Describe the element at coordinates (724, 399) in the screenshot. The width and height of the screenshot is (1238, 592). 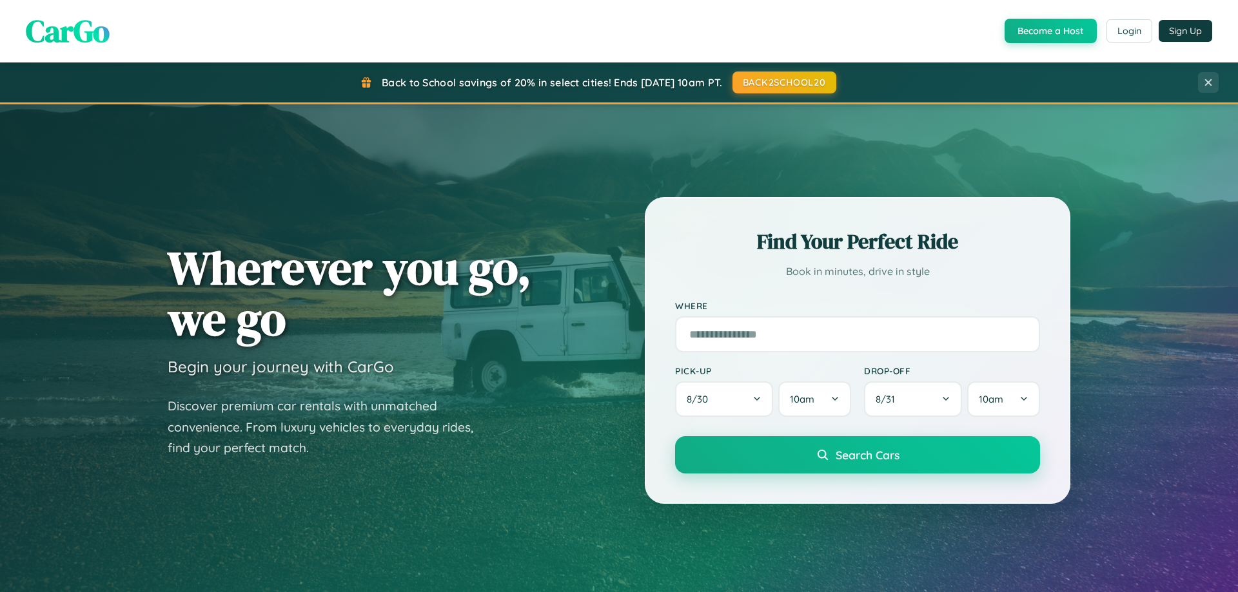
I see `button: 8/30` at that location.